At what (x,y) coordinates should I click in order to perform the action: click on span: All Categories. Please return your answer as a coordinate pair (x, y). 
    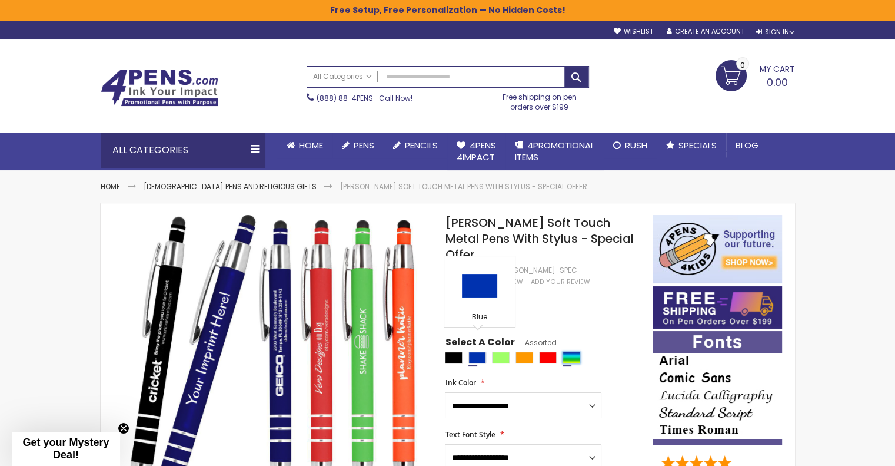
    Looking at the image, I should click on (343, 77).